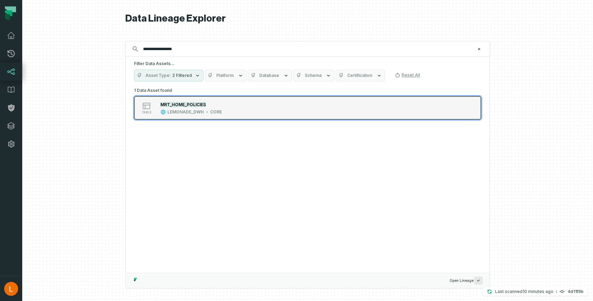 This screenshot has height=301, width=593. I want to click on span: Press ↵ to add a new Data Asset to the graph, so click(479, 280).